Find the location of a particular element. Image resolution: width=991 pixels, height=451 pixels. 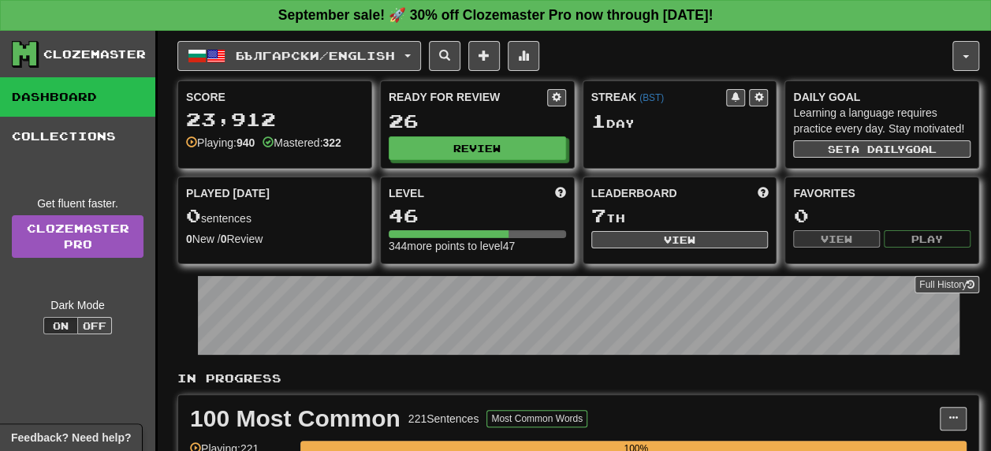

span: 1 is located at coordinates (599, 121).